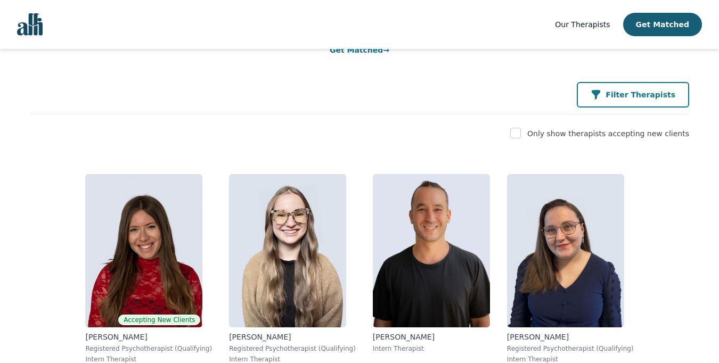 Image resolution: width=719 pixels, height=363 pixels. Describe the element at coordinates (662, 24) in the screenshot. I see `button: Get Matched` at that location.